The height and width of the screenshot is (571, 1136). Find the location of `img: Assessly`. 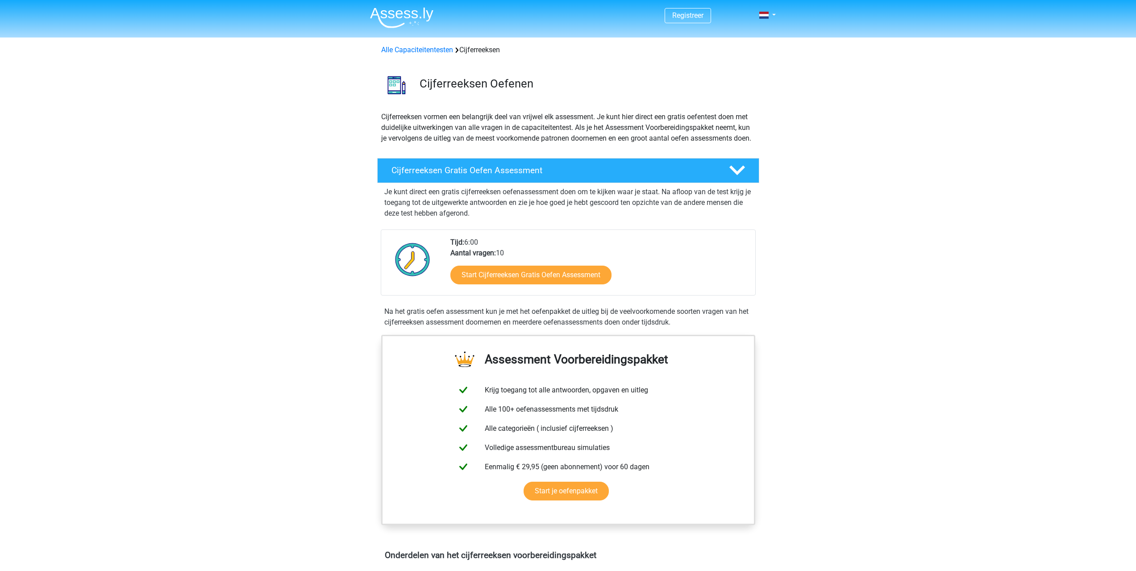

img: Assessly is located at coordinates (402, 17).